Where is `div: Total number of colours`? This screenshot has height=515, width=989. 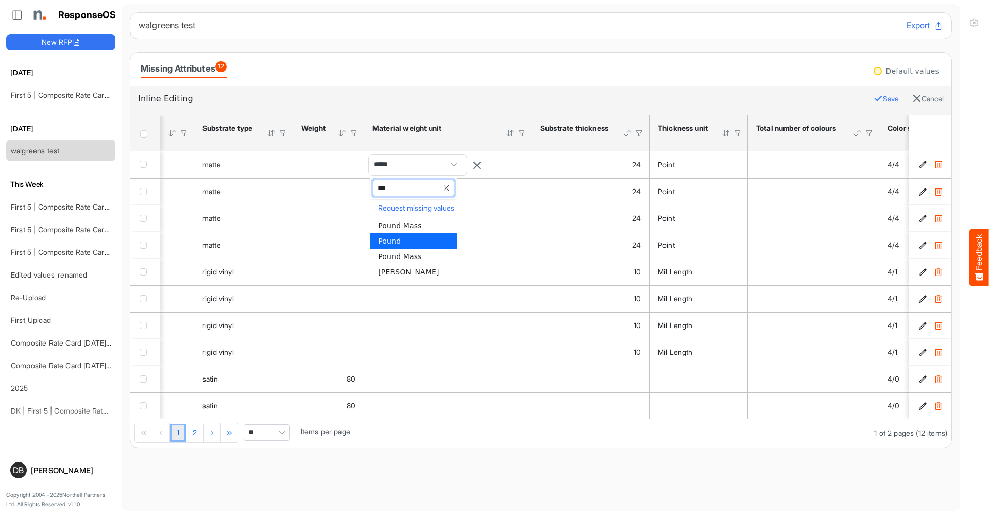
div: Total number of colours is located at coordinates (798, 128).